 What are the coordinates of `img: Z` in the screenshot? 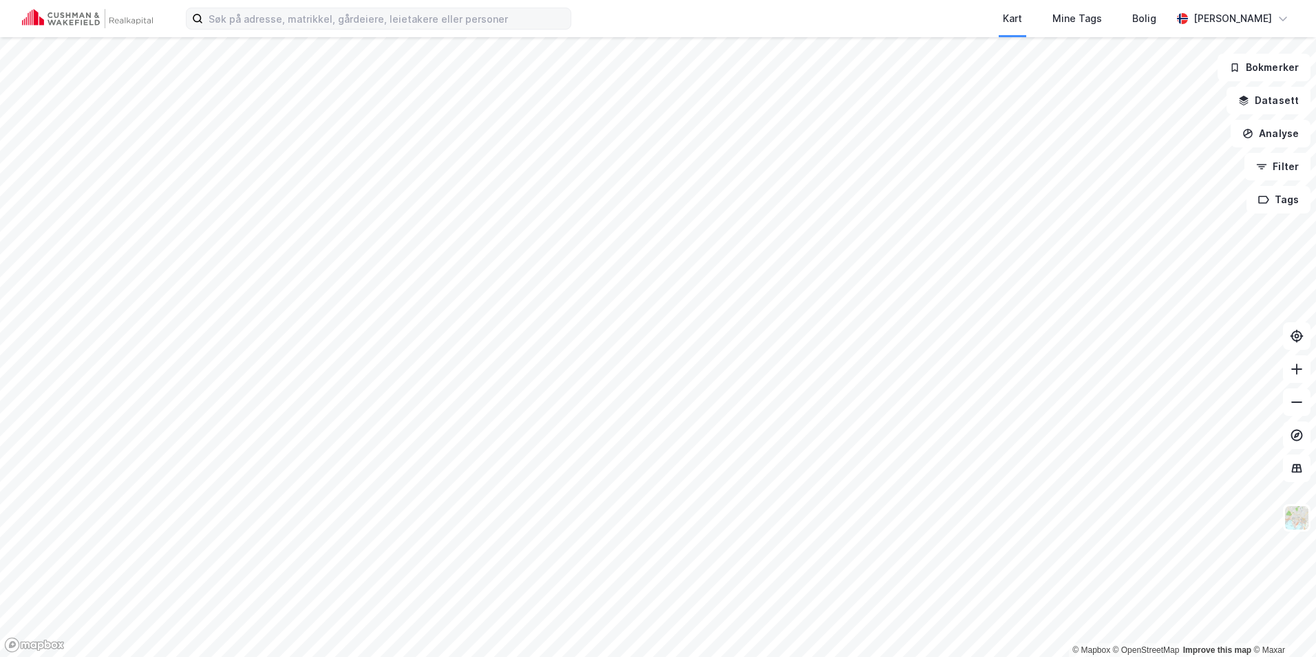 It's located at (1297, 518).